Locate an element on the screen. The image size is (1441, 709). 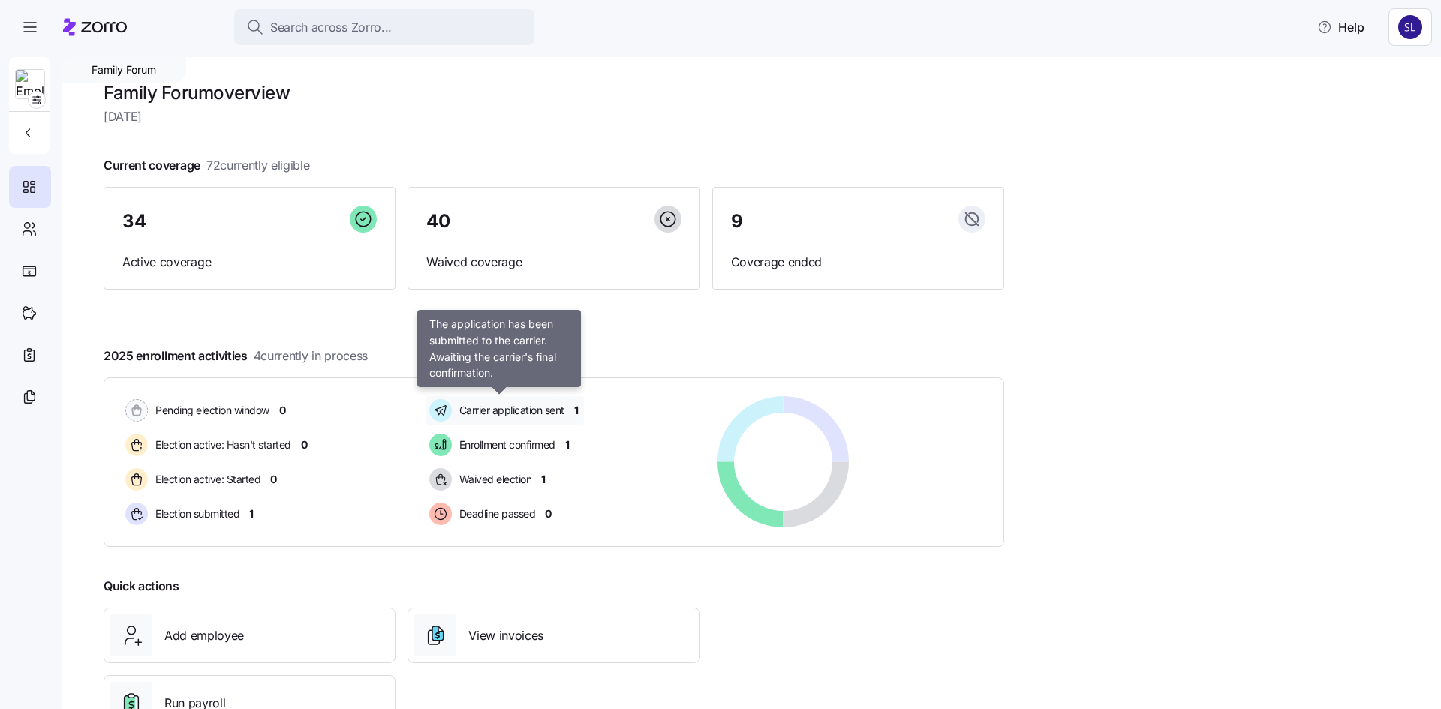
span: 72 currently eligible is located at coordinates (258, 165).